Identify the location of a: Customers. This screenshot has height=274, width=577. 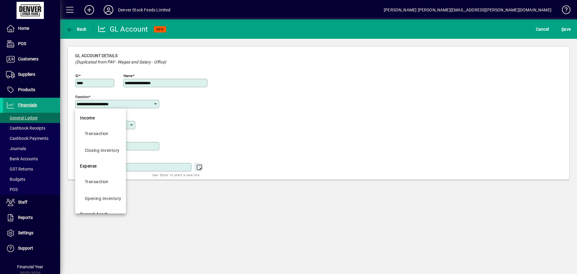
(32, 59).